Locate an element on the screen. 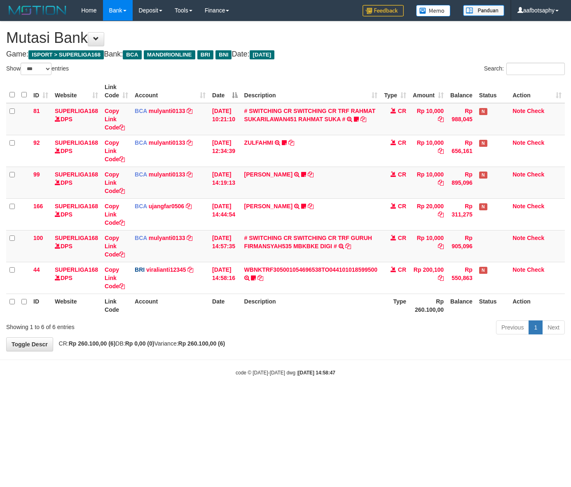 The width and height of the screenshot is (571, 487). th: Date is located at coordinates (225, 305).